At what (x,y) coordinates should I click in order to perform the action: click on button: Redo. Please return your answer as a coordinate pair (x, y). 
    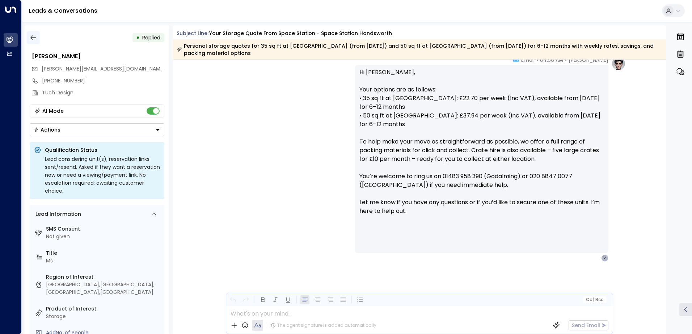
    Looking at the image, I should click on (245, 300).